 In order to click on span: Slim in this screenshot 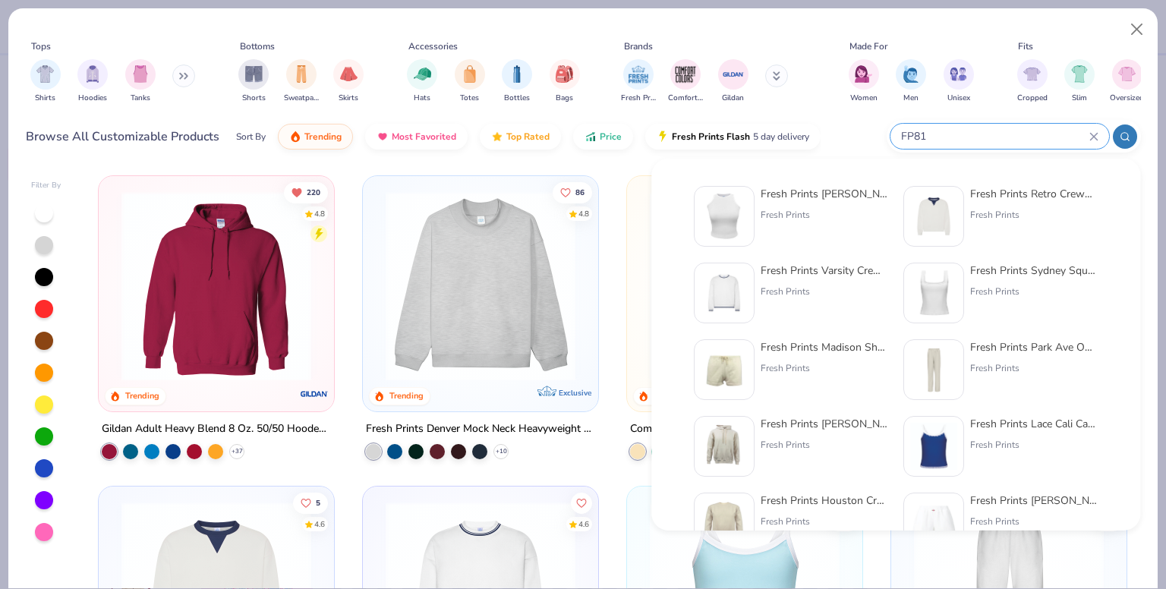, I will do `click(1080, 98)`.